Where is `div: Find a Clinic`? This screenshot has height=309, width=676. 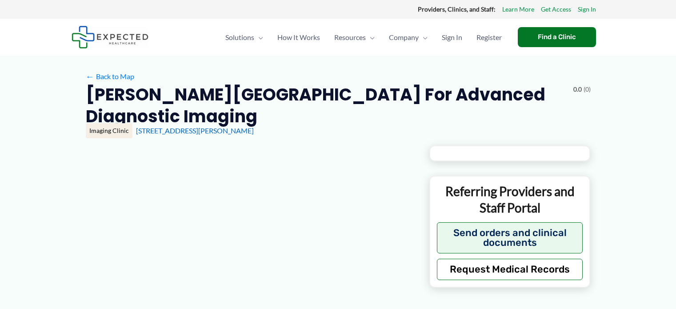 div: Find a Clinic is located at coordinates (557, 37).